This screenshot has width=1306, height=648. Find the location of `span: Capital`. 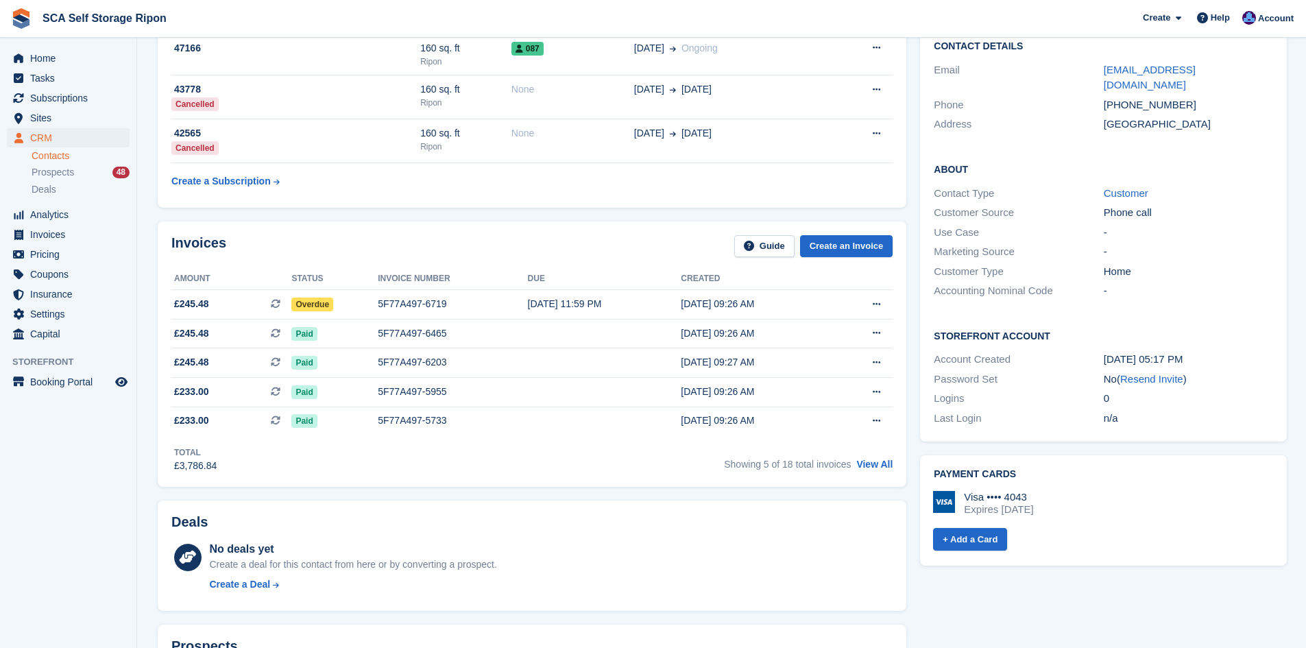

span: Capital is located at coordinates (71, 334).